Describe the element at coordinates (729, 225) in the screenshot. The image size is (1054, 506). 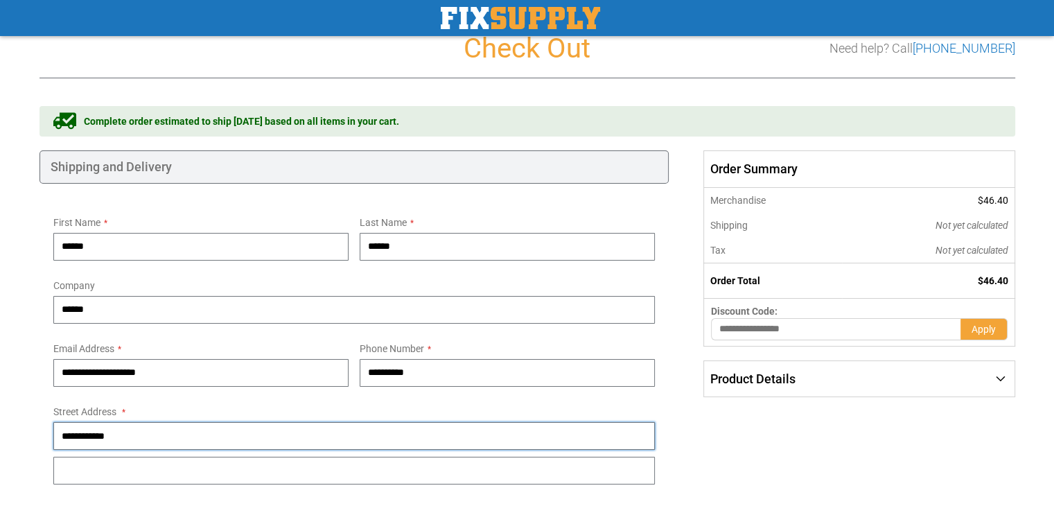
I see `span: Shipping` at that location.